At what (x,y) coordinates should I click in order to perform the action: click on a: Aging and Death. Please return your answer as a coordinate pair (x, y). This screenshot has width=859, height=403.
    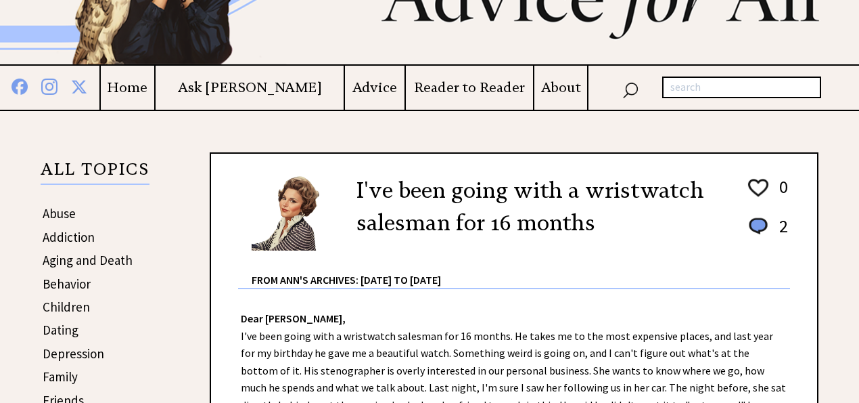
    Looking at the image, I should click on (87, 260).